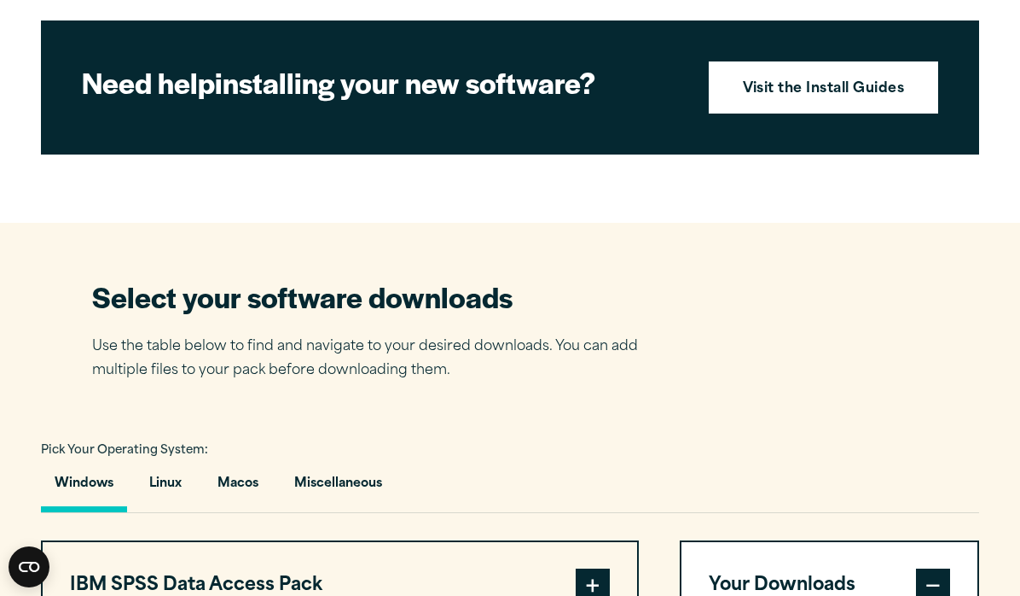 This screenshot has height=596, width=1020. Describe the element at coordinates (378, 296) in the screenshot. I see `h2: Select your software downloads` at that location.